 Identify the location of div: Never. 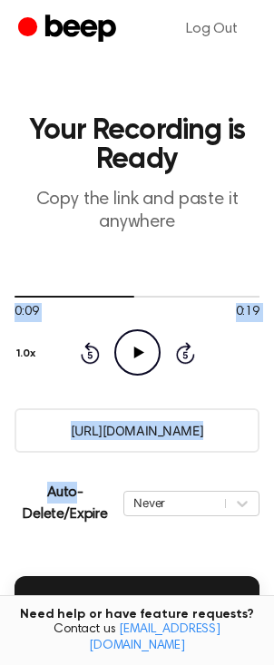
(174, 503).